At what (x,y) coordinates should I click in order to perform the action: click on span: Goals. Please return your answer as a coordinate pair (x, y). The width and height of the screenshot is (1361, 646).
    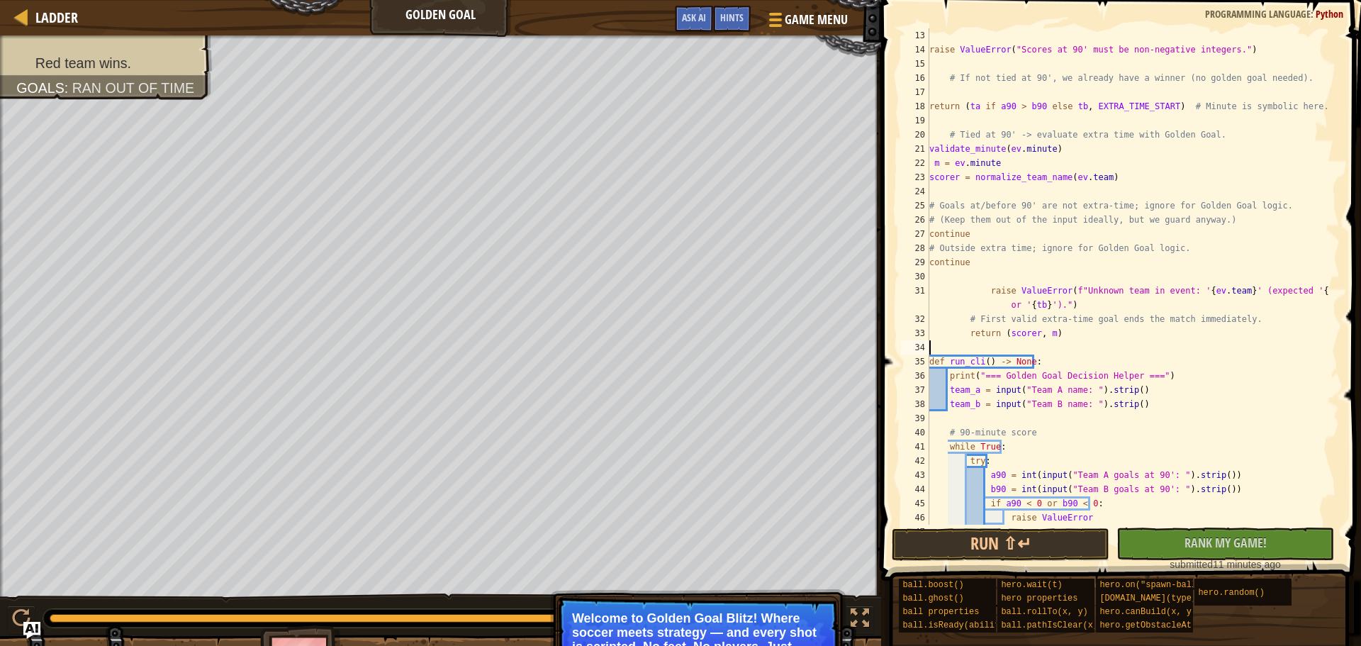
    Looking at the image, I should click on (40, 88).